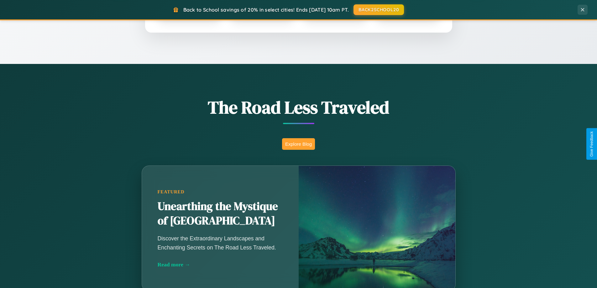 Image resolution: width=597 pixels, height=288 pixels. I want to click on p: Discover the Extraordinary Landscapes and Enchanting Secrets on The Road Less Traveled., so click(220, 243).